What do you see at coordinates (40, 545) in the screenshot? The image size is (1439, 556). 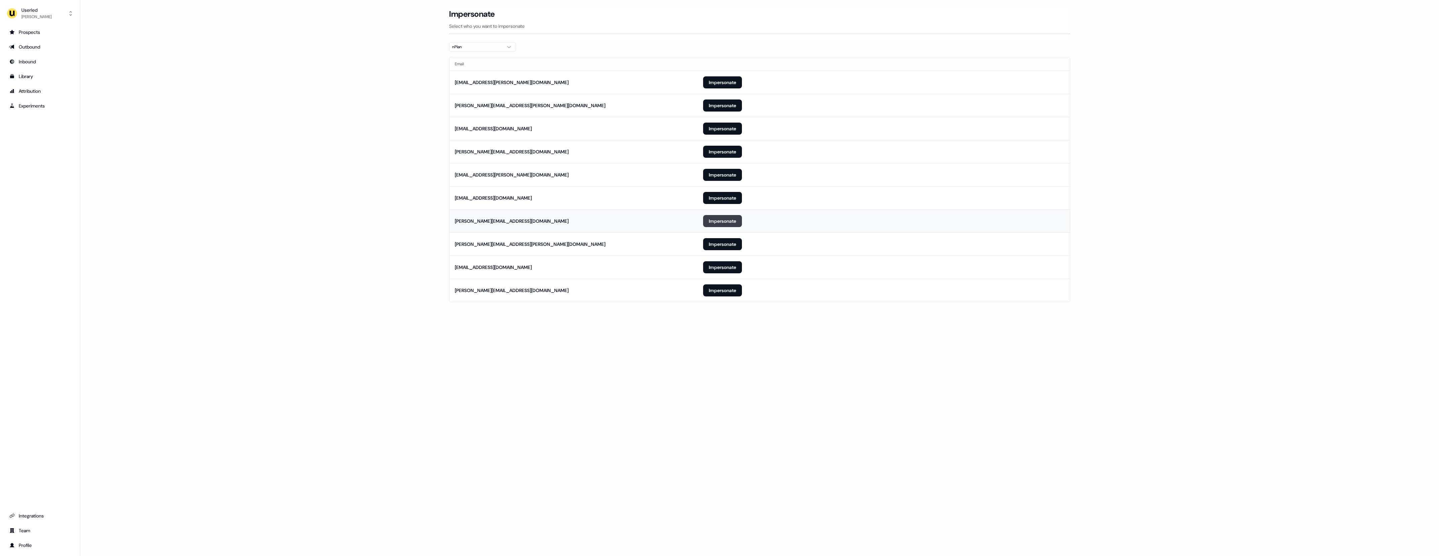 I see `div: Profile` at bounding box center [40, 545].